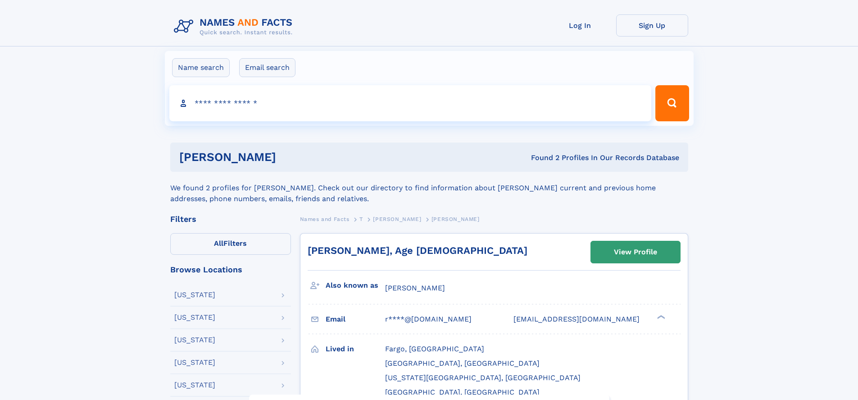  I want to click on button: Search Button, so click(672, 103).